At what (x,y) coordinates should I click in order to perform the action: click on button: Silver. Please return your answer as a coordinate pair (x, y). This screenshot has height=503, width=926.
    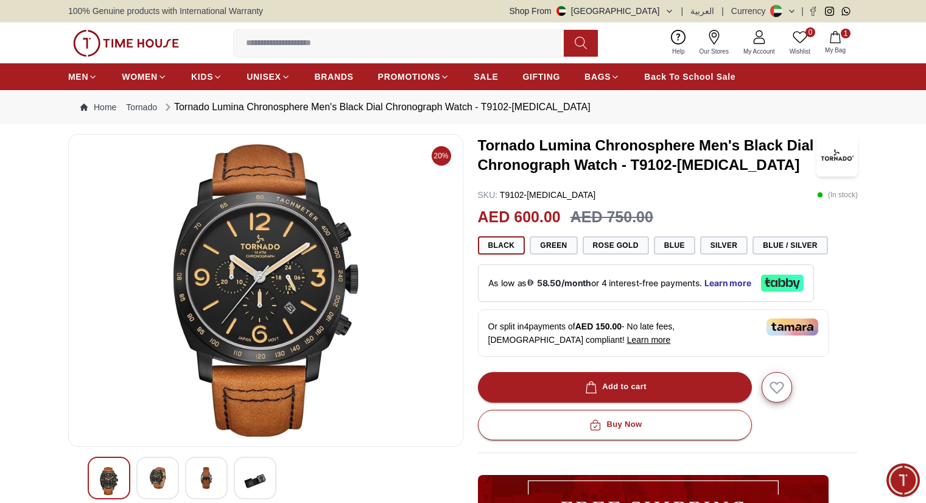
    Looking at the image, I should click on (724, 245).